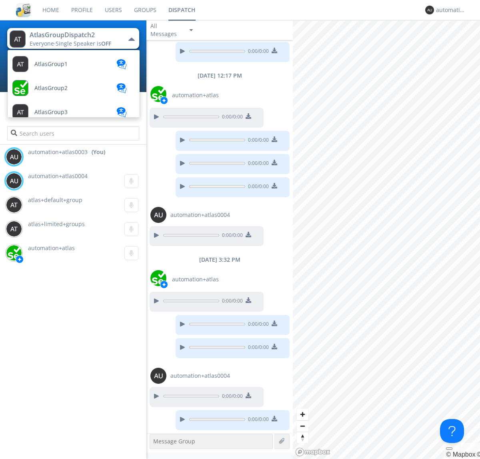 The width and height of the screenshot is (480, 459). I want to click on span: atlas+limited+groups, so click(56, 223).